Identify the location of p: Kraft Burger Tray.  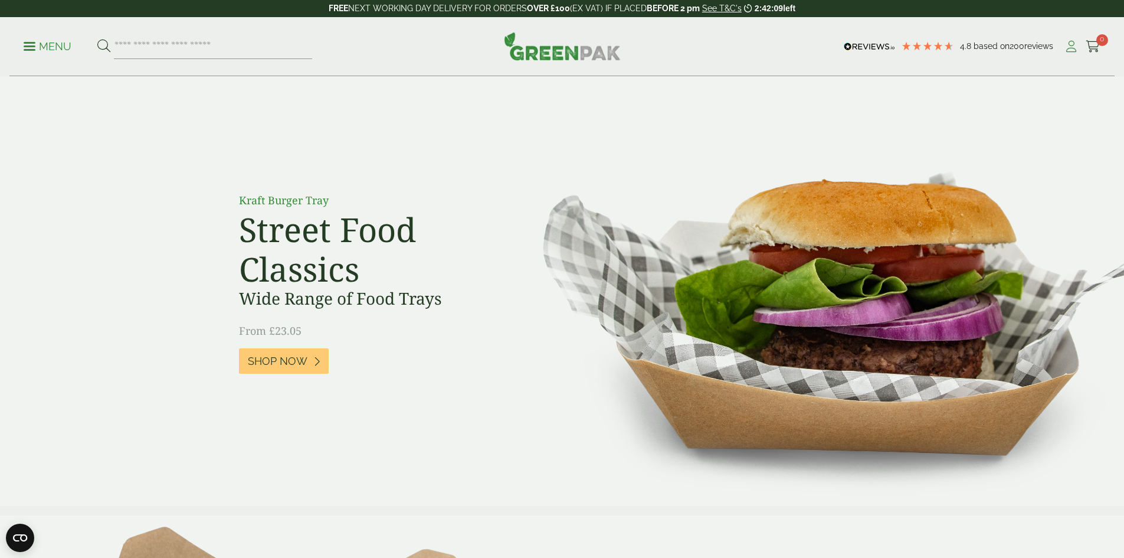
(372, 200).